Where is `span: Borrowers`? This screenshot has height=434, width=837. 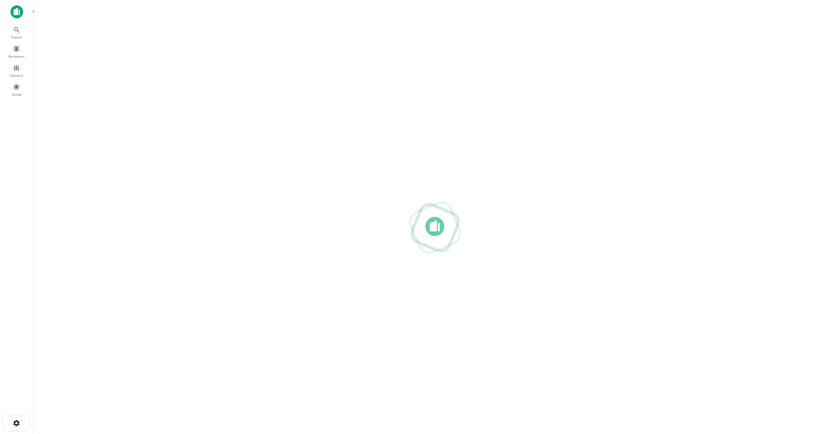
span: Borrowers is located at coordinates (16, 56).